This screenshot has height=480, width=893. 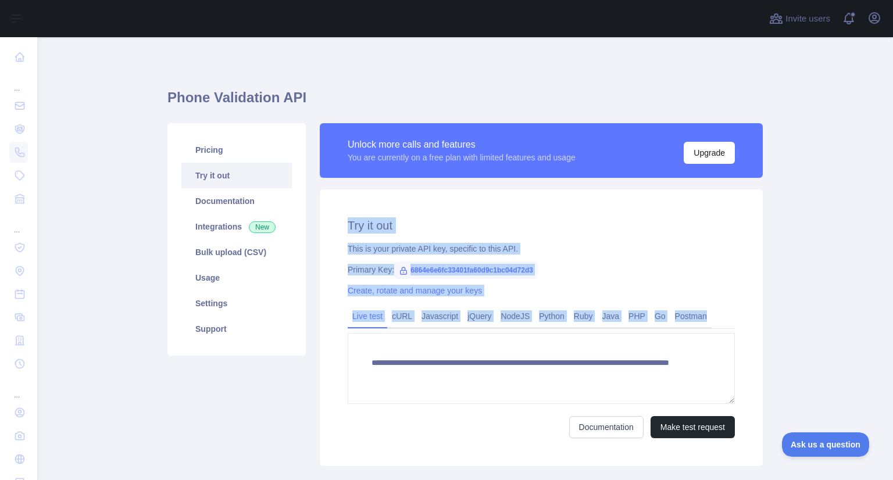 I want to click on span: 6864e6e6fc33401fa60d9c1bc04d72d3, so click(x=466, y=270).